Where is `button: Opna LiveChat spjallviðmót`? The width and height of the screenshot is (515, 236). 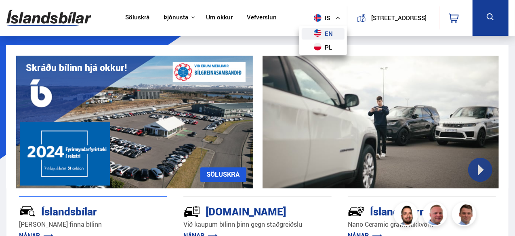 button: Opna LiveChat spjallviðmót is located at coordinates (19, 15).